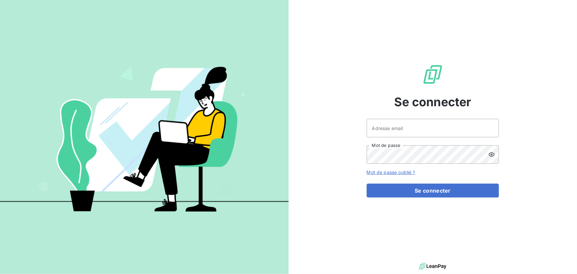 This screenshot has width=577, height=274. What do you see at coordinates (433, 190) in the screenshot?
I see `button: Se connecter` at bounding box center [433, 190].